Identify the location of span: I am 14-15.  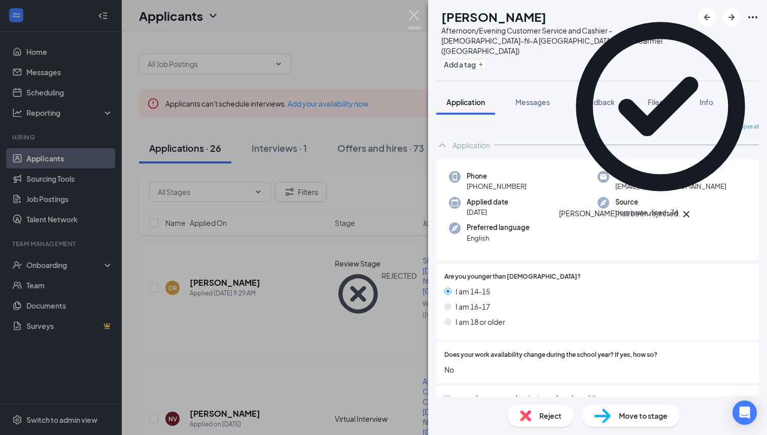
(473, 291).